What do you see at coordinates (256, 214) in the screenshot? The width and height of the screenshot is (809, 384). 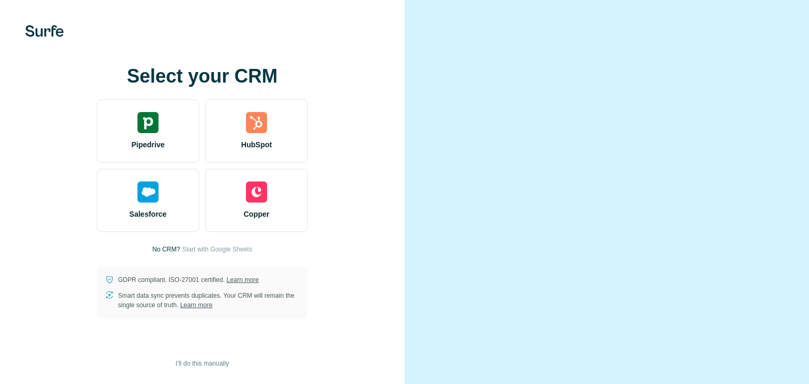 I see `span: Copper` at bounding box center [256, 214].